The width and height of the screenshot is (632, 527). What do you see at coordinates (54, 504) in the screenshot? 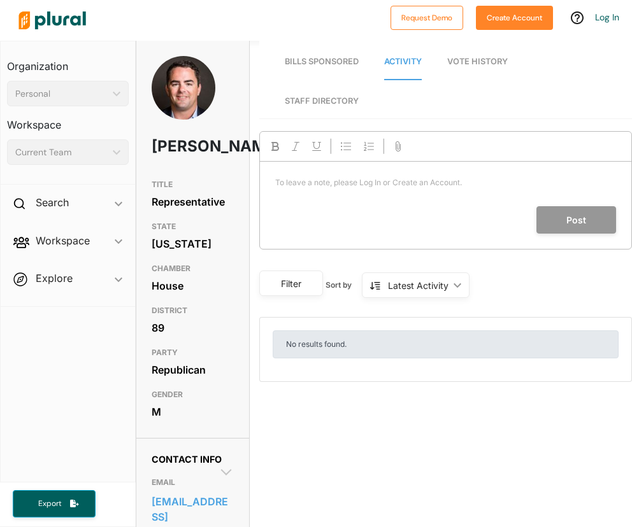
I see `button: Export` at bounding box center [54, 504].